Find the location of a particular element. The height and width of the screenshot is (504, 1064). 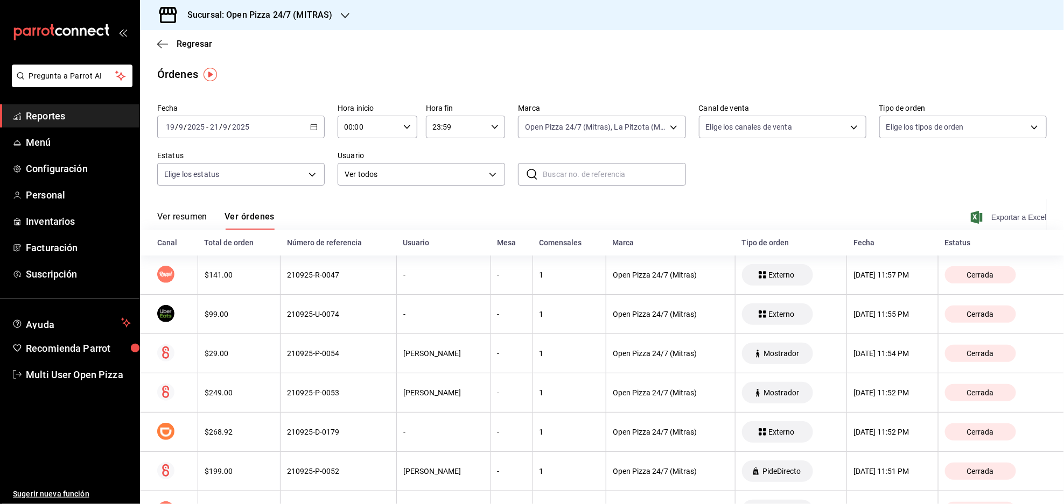

div: 210925-P-0054 is located at coordinates (338, 354).